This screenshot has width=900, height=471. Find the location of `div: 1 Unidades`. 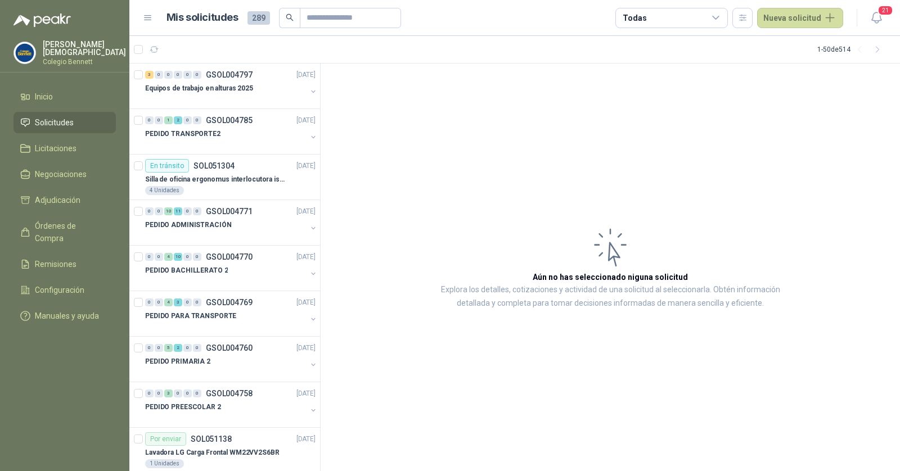

div: 1 Unidades is located at coordinates (164, 464).